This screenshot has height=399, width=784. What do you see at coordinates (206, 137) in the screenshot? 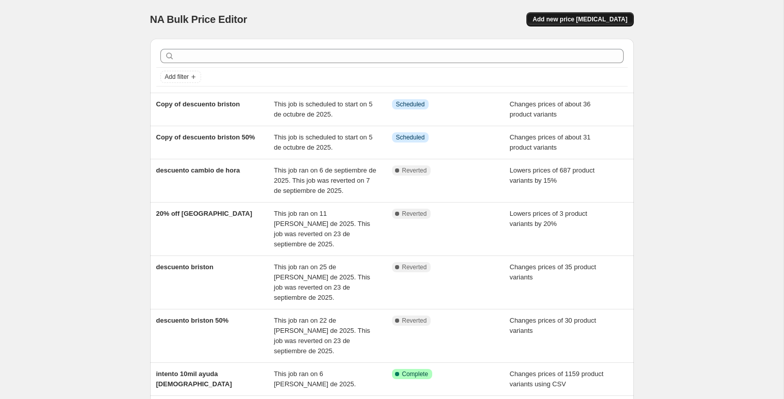
I see `span: Copy of descuento briston 50%` at bounding box center [206, 137].